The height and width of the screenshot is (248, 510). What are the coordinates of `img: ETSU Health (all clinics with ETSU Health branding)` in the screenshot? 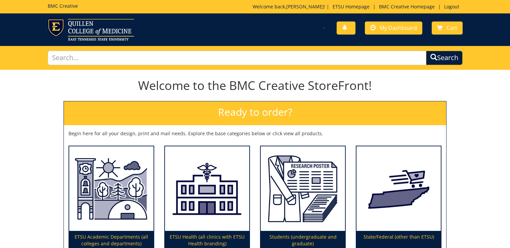 It's located at (207, 189).